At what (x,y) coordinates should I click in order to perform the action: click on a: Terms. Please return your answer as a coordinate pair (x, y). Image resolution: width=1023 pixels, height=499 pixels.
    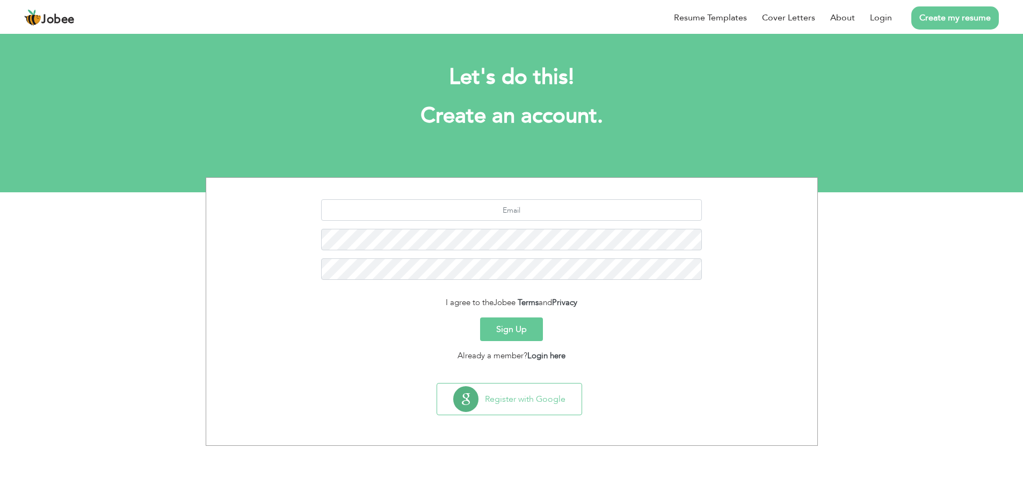
    Looking at the image, I should click on (528, 302).